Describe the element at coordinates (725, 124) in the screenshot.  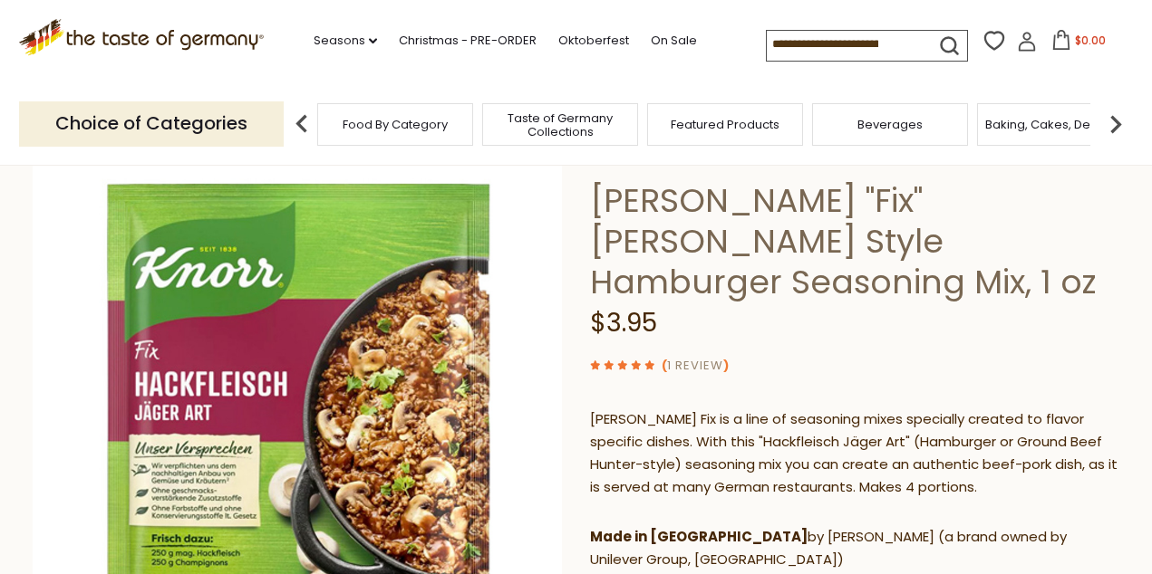
I see `a: Featured Products` at that location.